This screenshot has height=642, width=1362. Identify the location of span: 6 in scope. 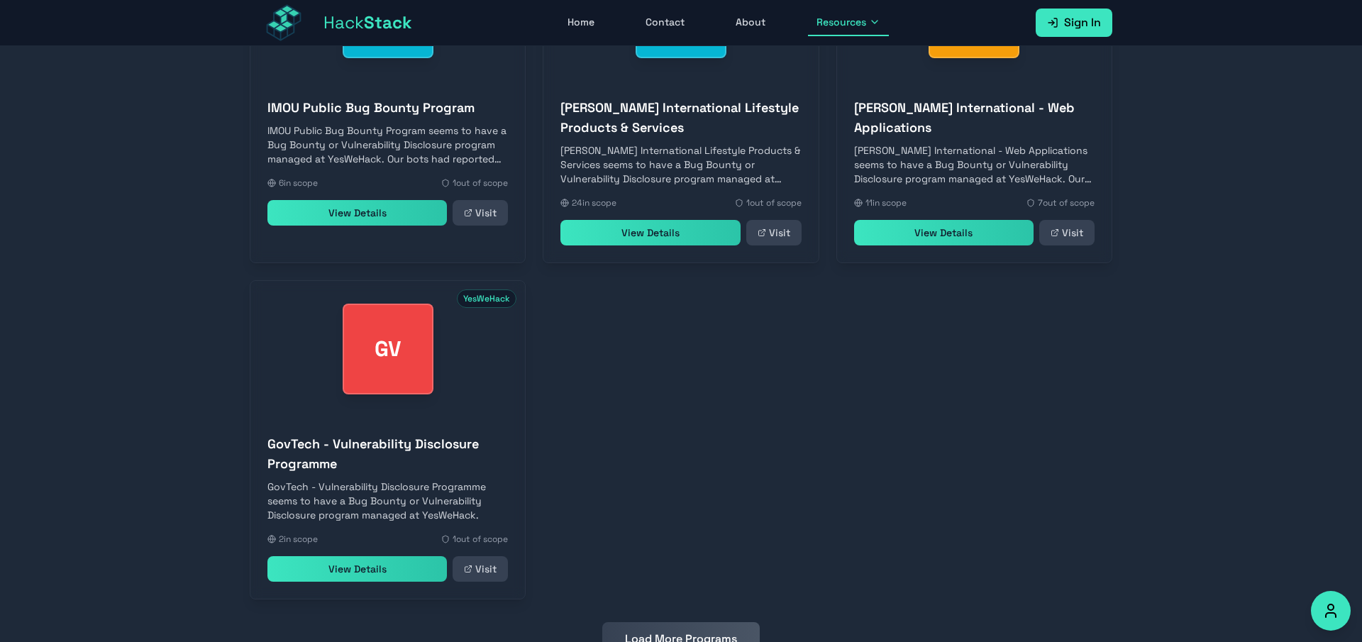
(298, 183).